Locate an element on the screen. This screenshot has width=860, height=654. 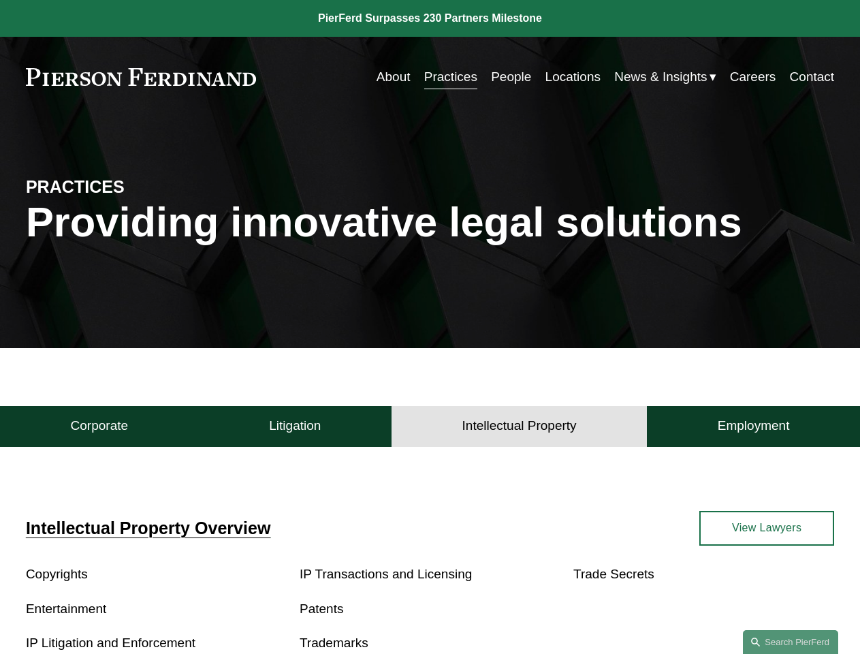
h4: PRACTICES is located at coordinates (127, 187).